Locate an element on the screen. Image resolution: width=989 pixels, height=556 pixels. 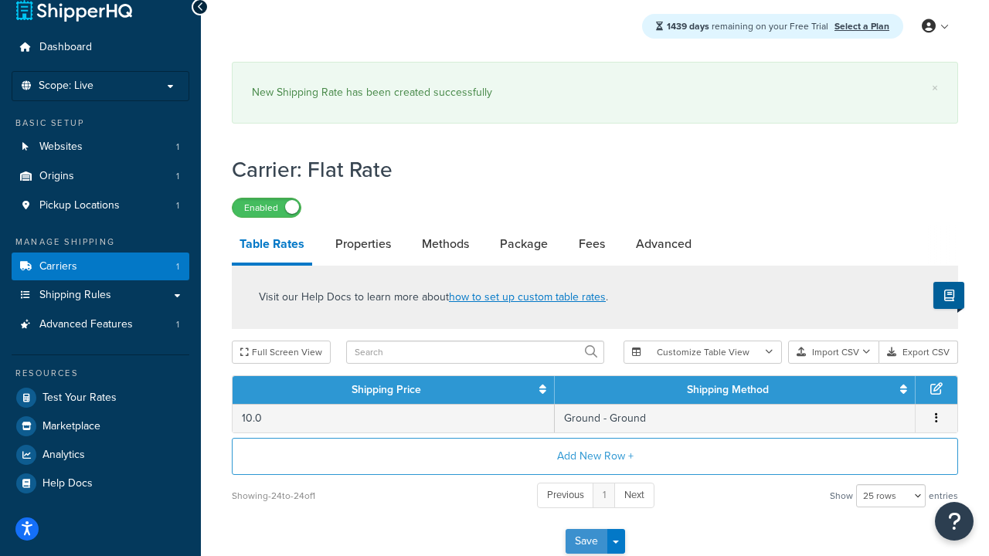
a: Advanced is located at coordinates (664, 244).